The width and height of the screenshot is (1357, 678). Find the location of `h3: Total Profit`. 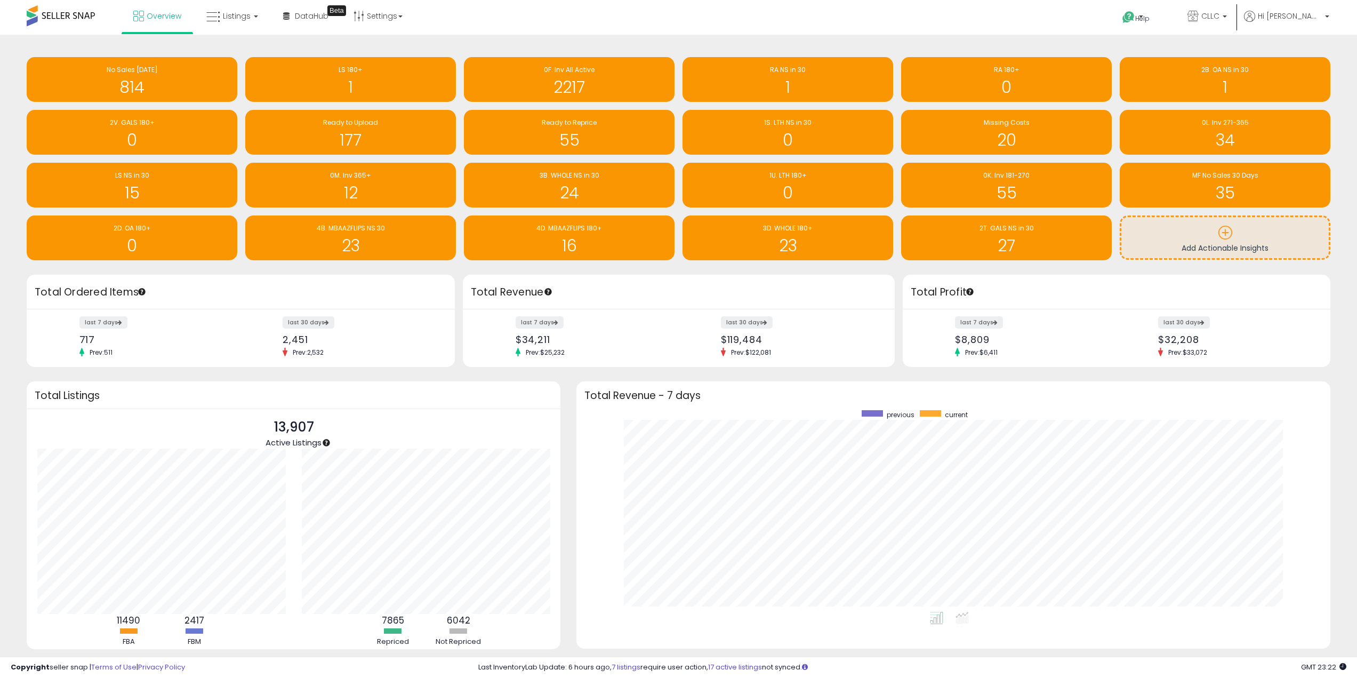

h3: Total Profit is located at coordinates (1117, 292).